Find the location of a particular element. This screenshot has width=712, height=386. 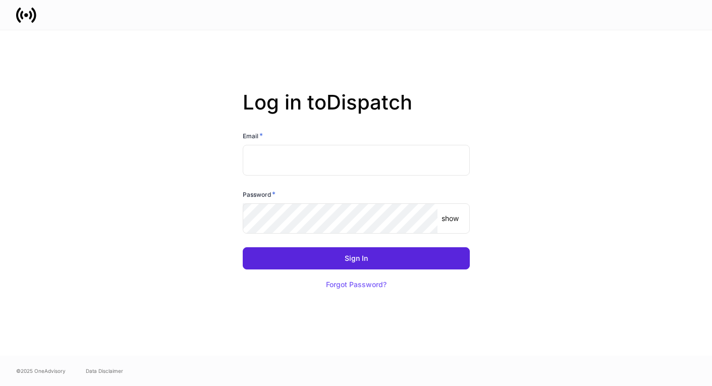

h6: Email is located at coordinates (253, 136).